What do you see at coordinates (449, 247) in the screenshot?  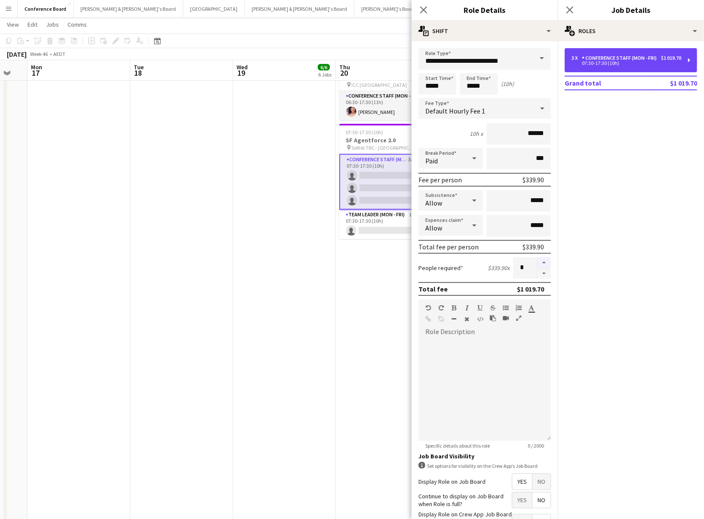 I see `div: Total fee per person` at bounding box center [449, 247].